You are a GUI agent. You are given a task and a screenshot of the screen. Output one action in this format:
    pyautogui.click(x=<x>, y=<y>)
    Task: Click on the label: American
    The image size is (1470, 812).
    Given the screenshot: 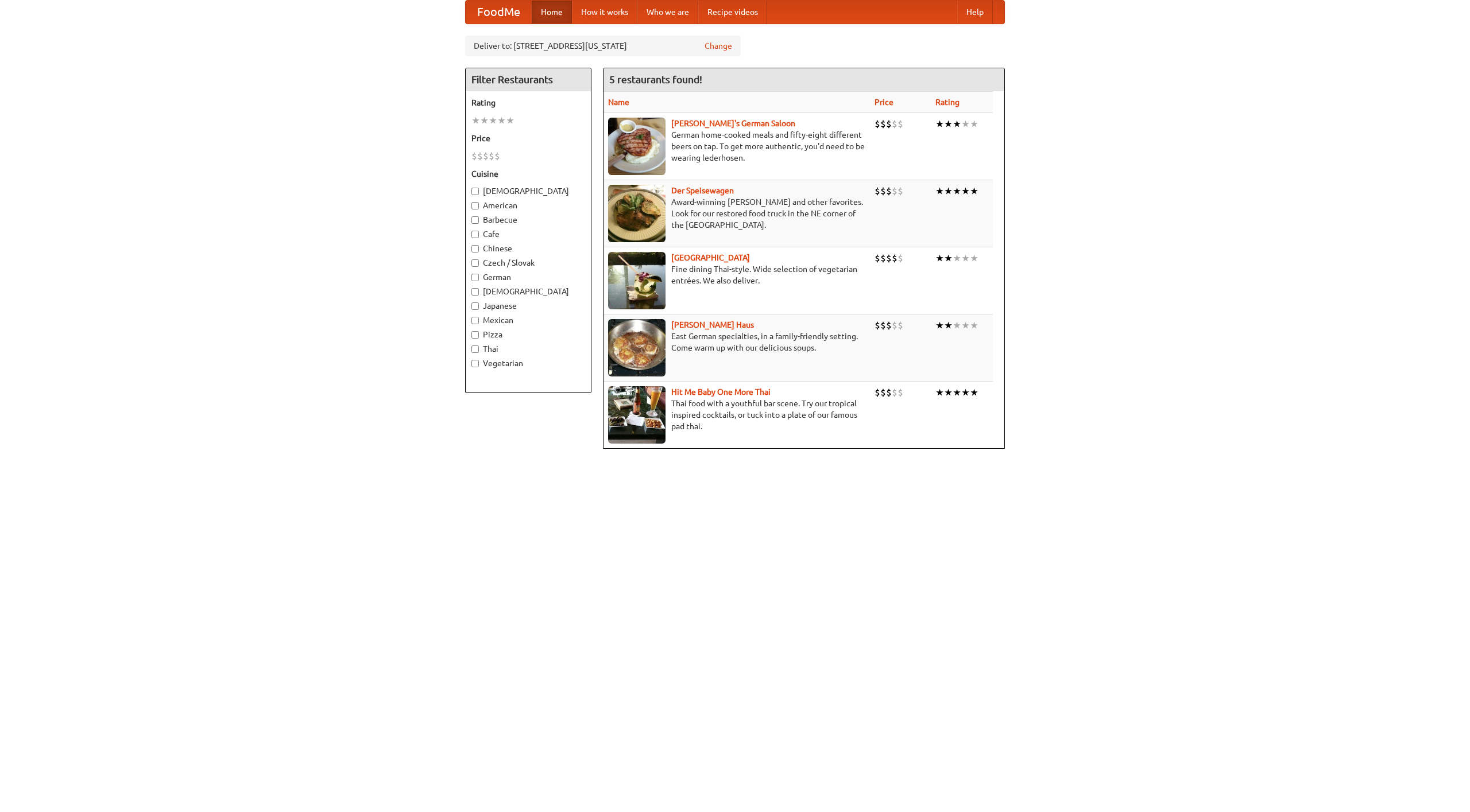 What is the action you would take?
    pyautogui.click(x=528, y=206)
    